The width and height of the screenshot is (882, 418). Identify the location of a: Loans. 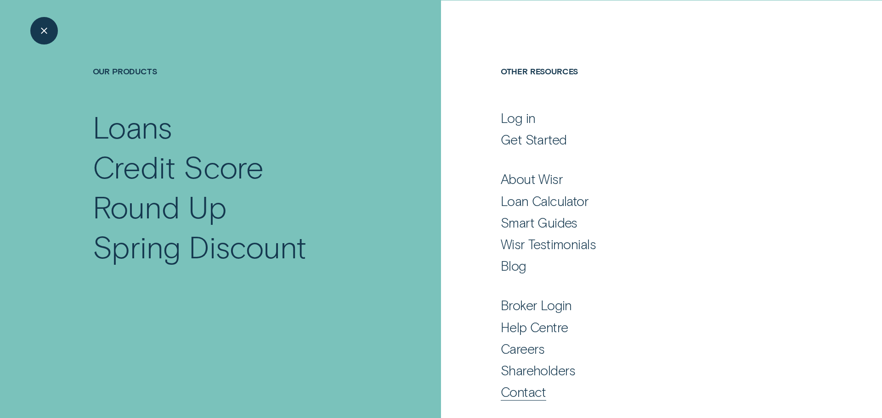
(235, 127).